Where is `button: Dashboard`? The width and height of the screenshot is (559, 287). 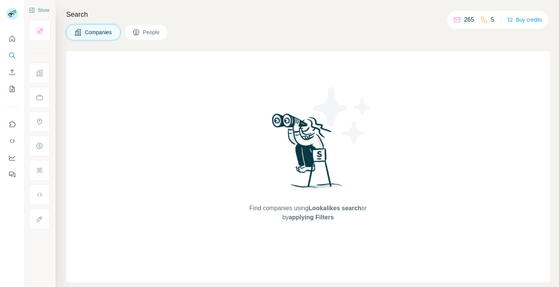 button: Dashboard is located at coordinates (12, 158).